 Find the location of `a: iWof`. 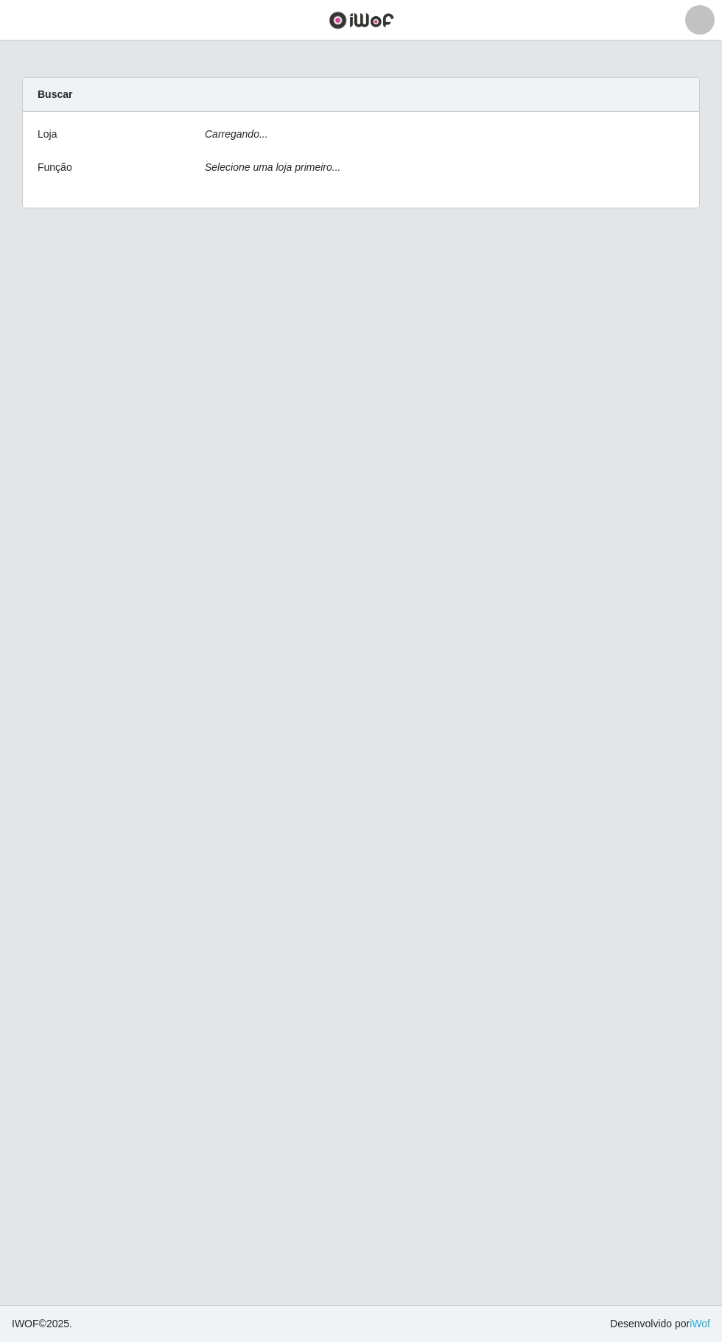

a: iWof is located at coordinates (700, 1324).